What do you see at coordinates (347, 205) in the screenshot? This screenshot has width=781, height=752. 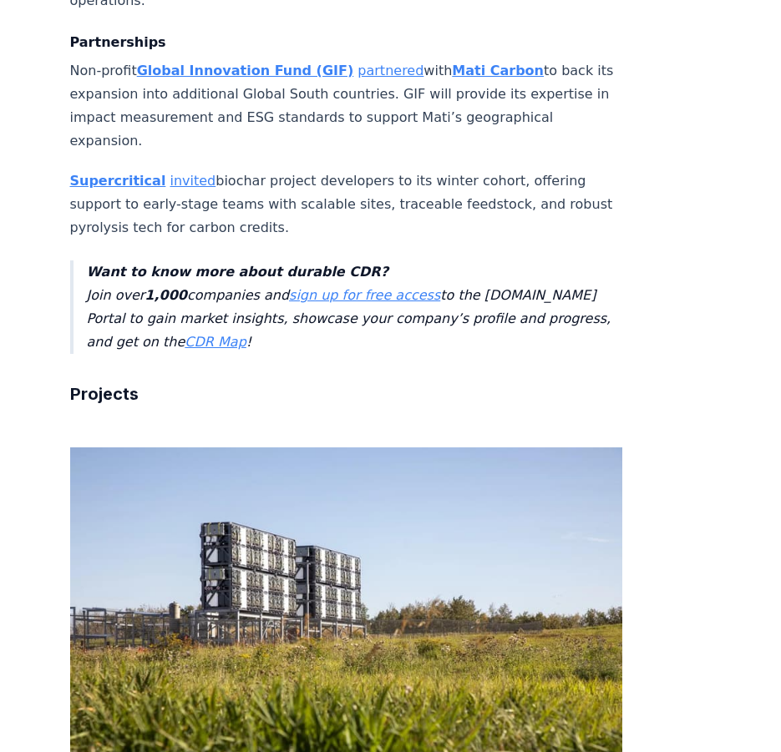 I see `p: biochar project developers to its winter cohort, offering support to early-stage teams with scala...` at bounding box center [347, 205].